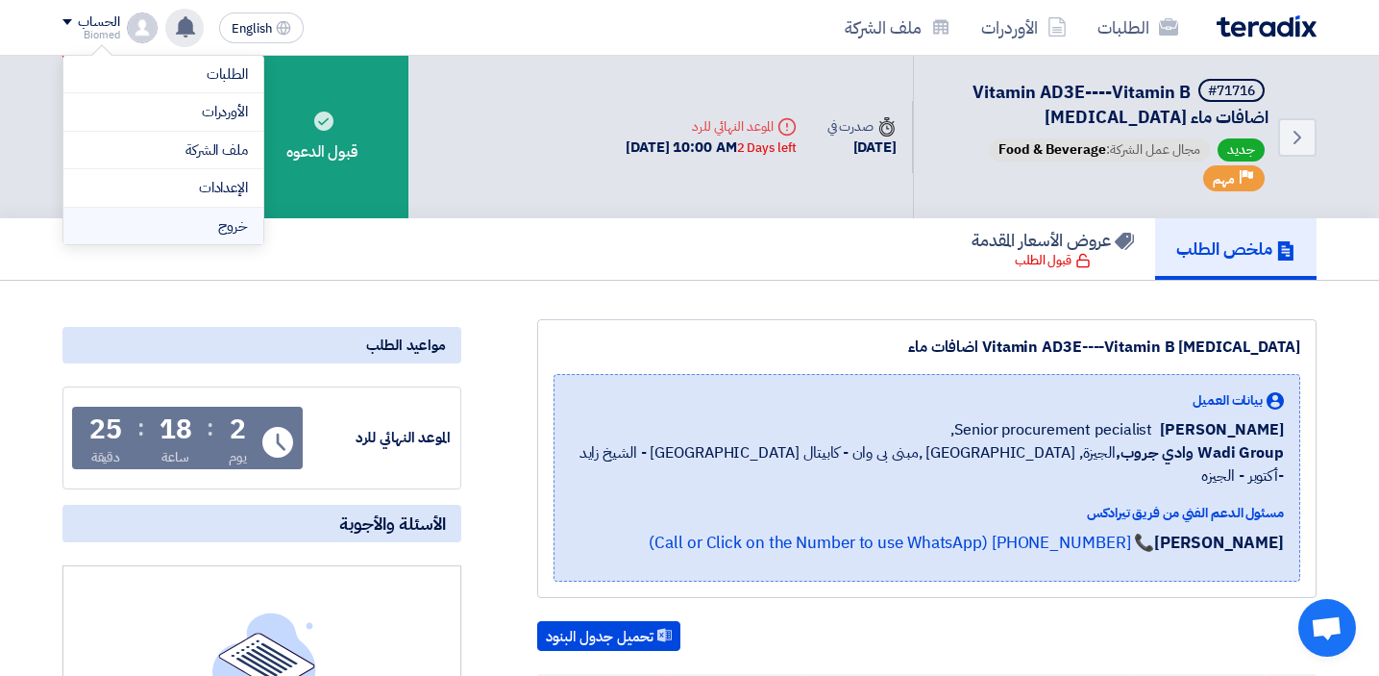 This screenshot has height=676, width=1379. What do you see at coordinates (1327, 628) in the screenshot?
I see `div: Open chat` at bounding box center [1327, 628].